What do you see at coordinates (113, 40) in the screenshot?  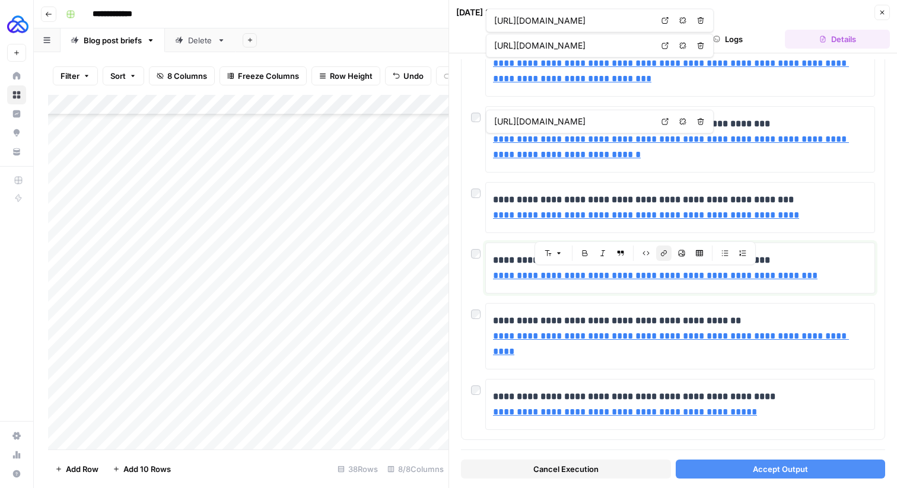 I see `div: Blog post briefs` at bounding box center [113, 40].